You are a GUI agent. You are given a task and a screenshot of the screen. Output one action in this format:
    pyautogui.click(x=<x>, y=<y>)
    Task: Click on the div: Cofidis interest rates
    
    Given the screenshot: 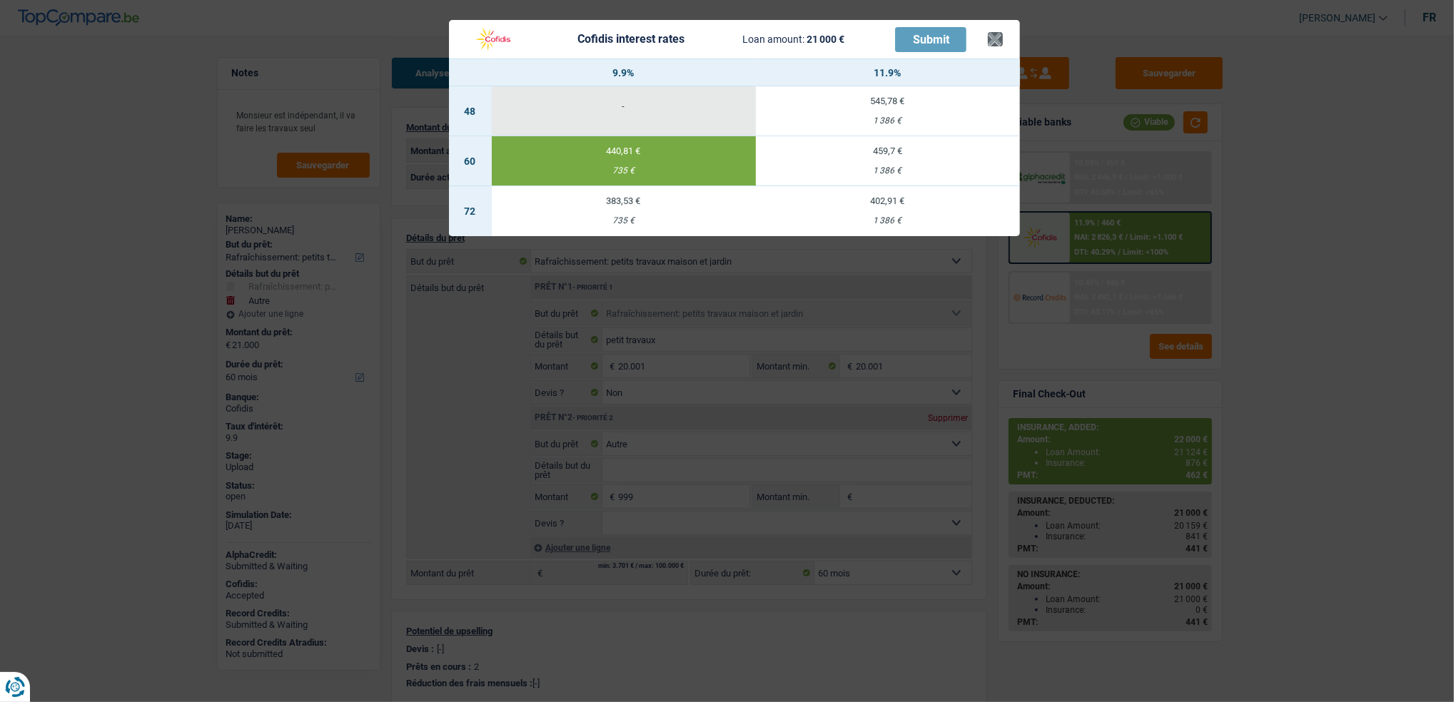 What is the action you would take?
    pyautogui.click(x=631, y=39)
    